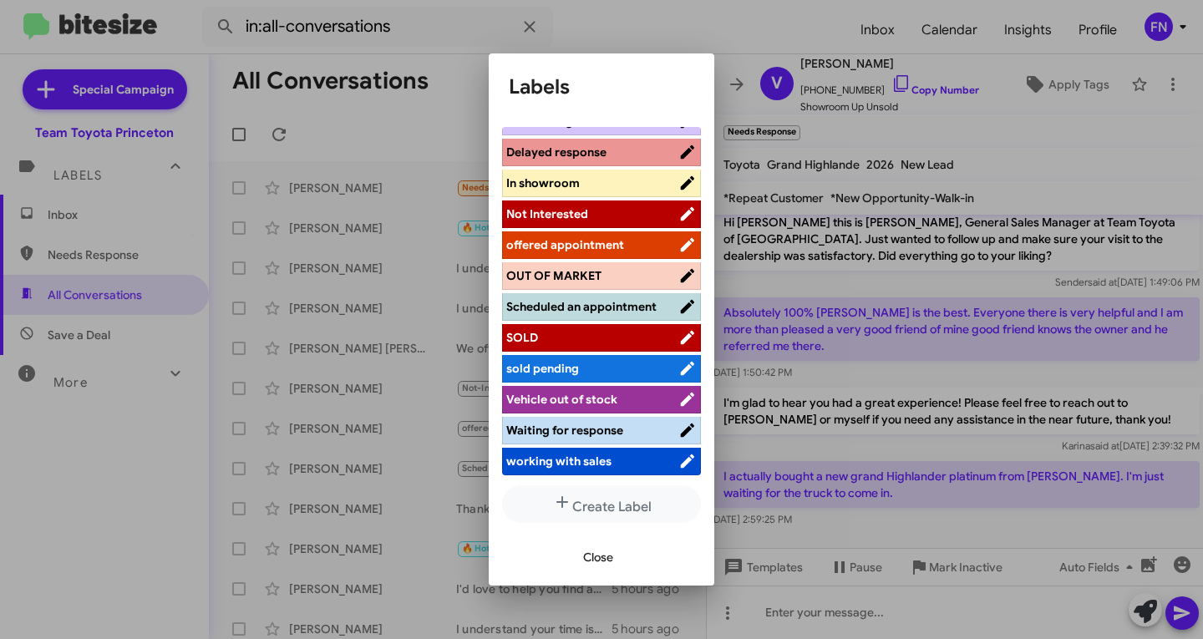 The height and width of the screenshot is (639, 1203). Describe the element at coordinates (601, 87) in the screenshot. I see `h1: Labels` at that location.